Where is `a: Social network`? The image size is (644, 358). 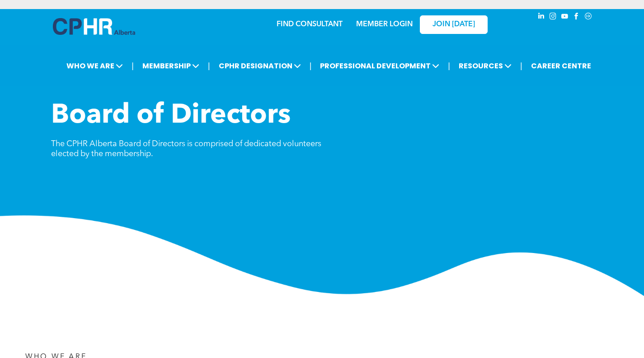
a: Social network is located at coordinates (589, 17).